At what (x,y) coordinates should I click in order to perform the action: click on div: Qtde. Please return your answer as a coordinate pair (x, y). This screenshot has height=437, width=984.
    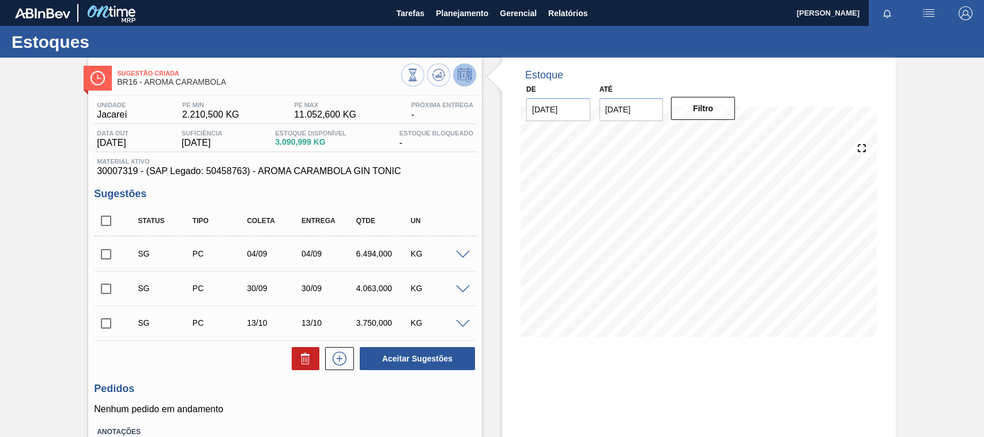
    Looking at the image, I should click on (383, 221).